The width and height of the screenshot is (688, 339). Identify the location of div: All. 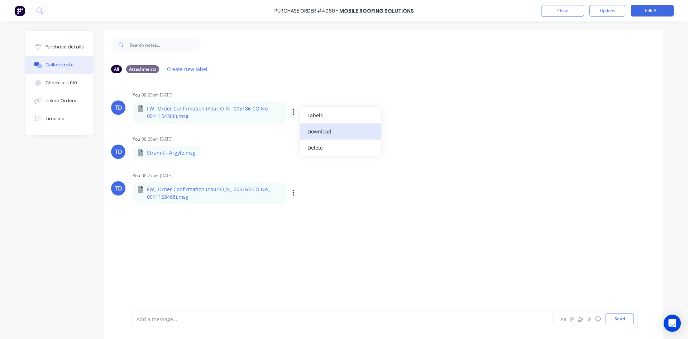
(116, 69).